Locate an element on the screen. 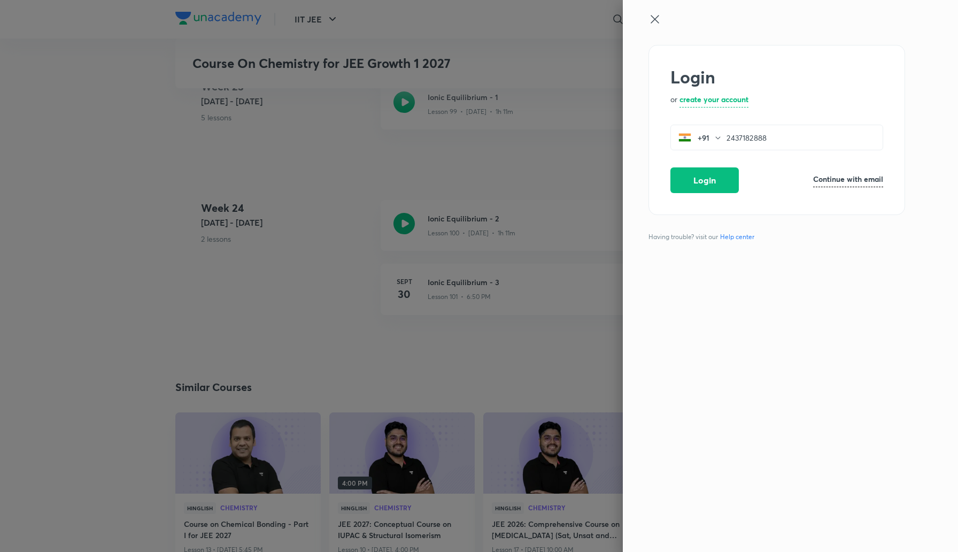  a: Help center is located at coordinates (737, 237).